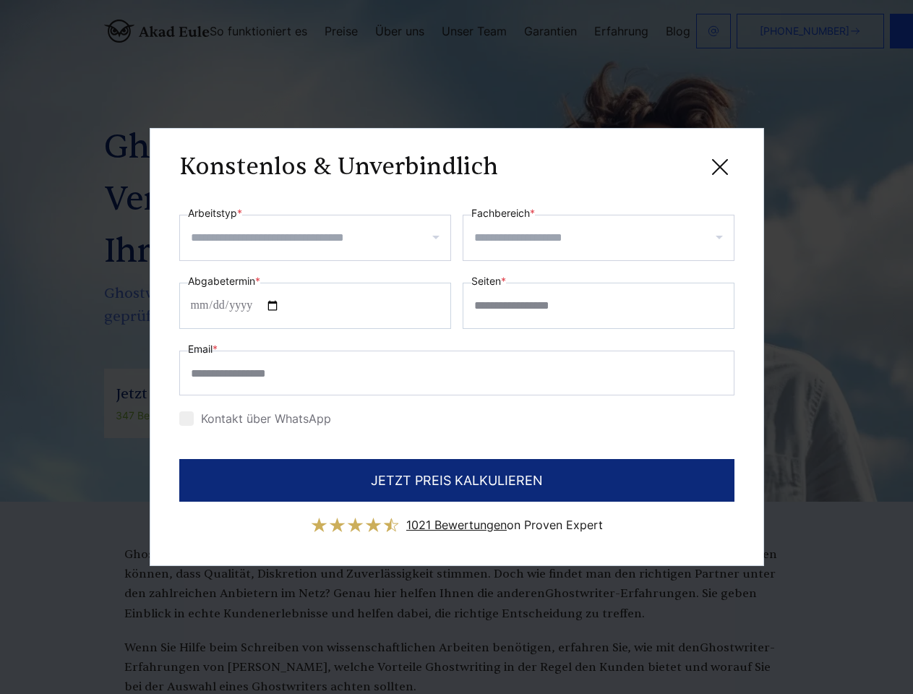  Describe the element at coordinates (255, 419) in the screenshot. I see `label: Kontakt über WhatsApp` at that location.